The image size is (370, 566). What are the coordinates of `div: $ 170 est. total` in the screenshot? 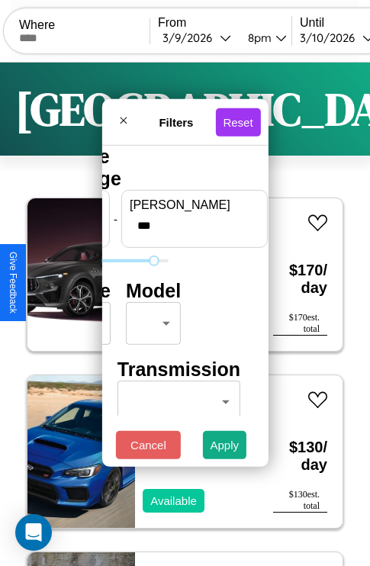 It's located at (300, 323).